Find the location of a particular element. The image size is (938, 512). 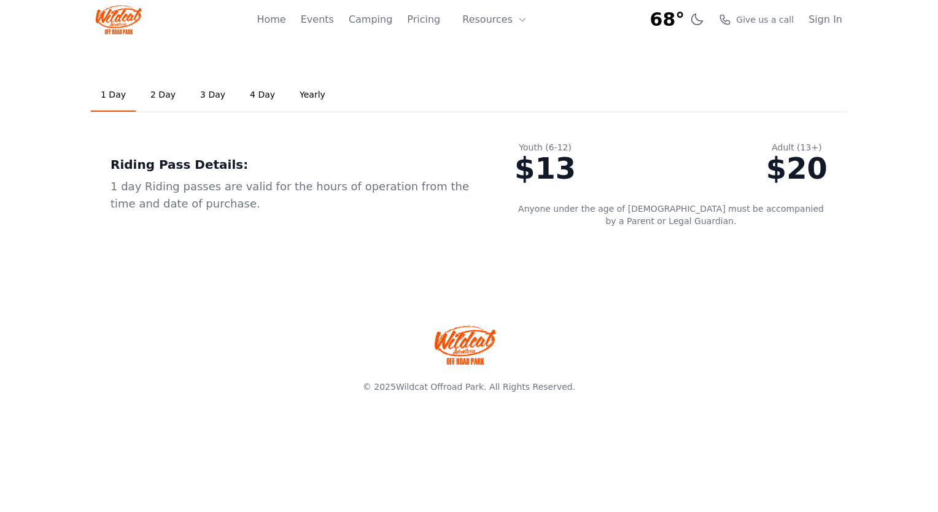

a: 1 Day is located at coordinates (113, 95).